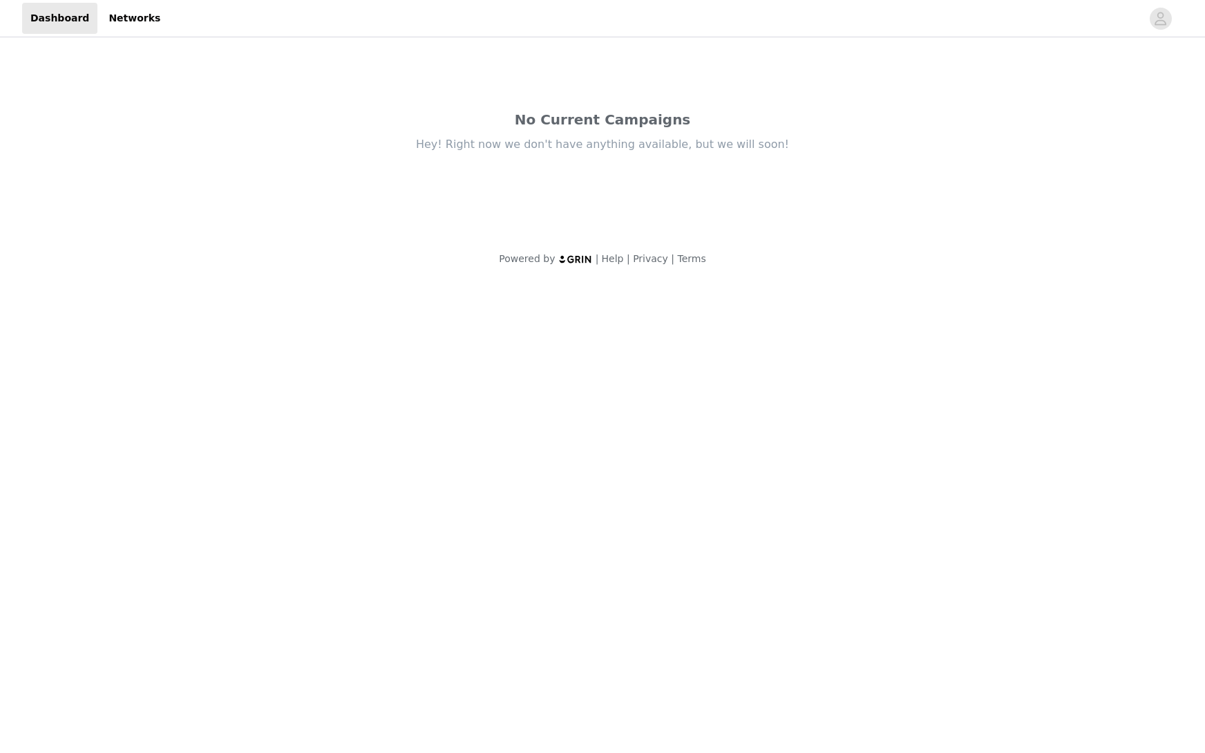 This screenshot has width=1205, height=753. I want to click on a: Help, so click(613, 259).